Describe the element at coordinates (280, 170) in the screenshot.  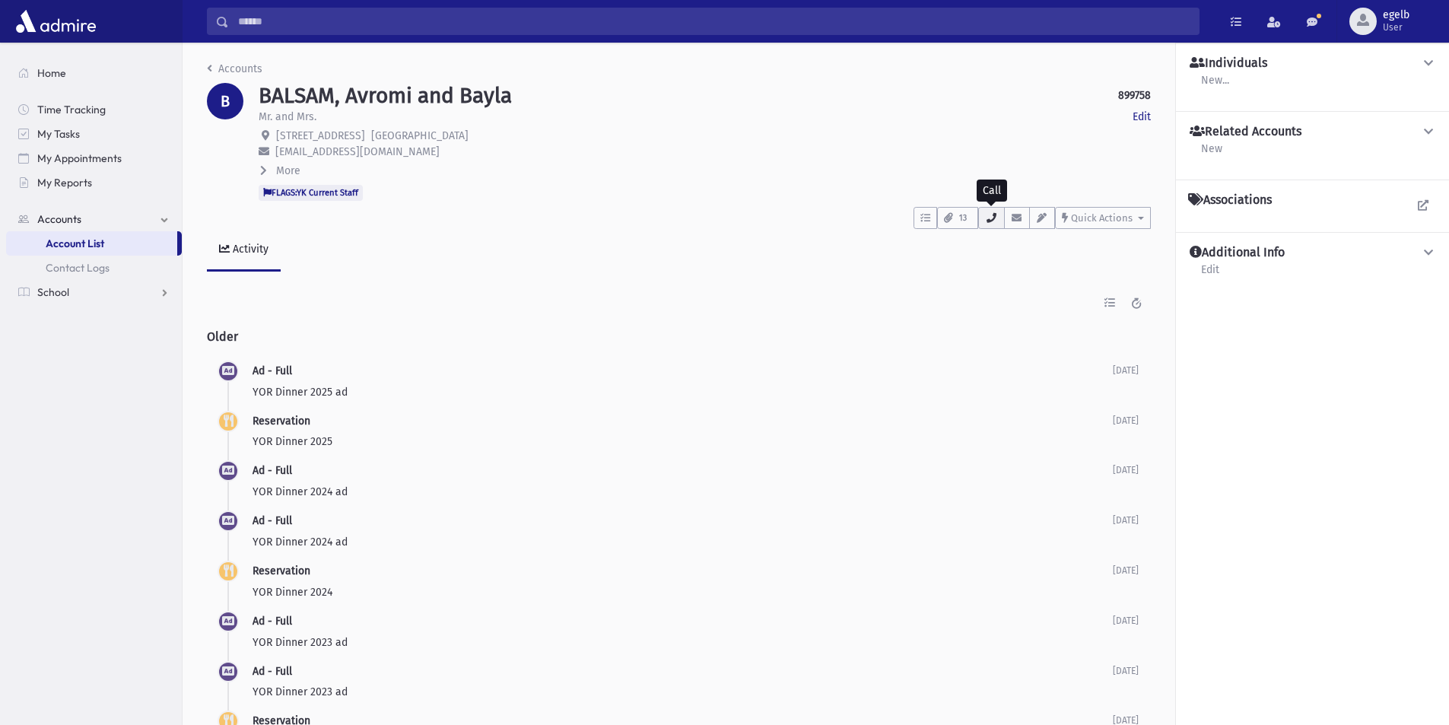
I see `button: More` at that location.